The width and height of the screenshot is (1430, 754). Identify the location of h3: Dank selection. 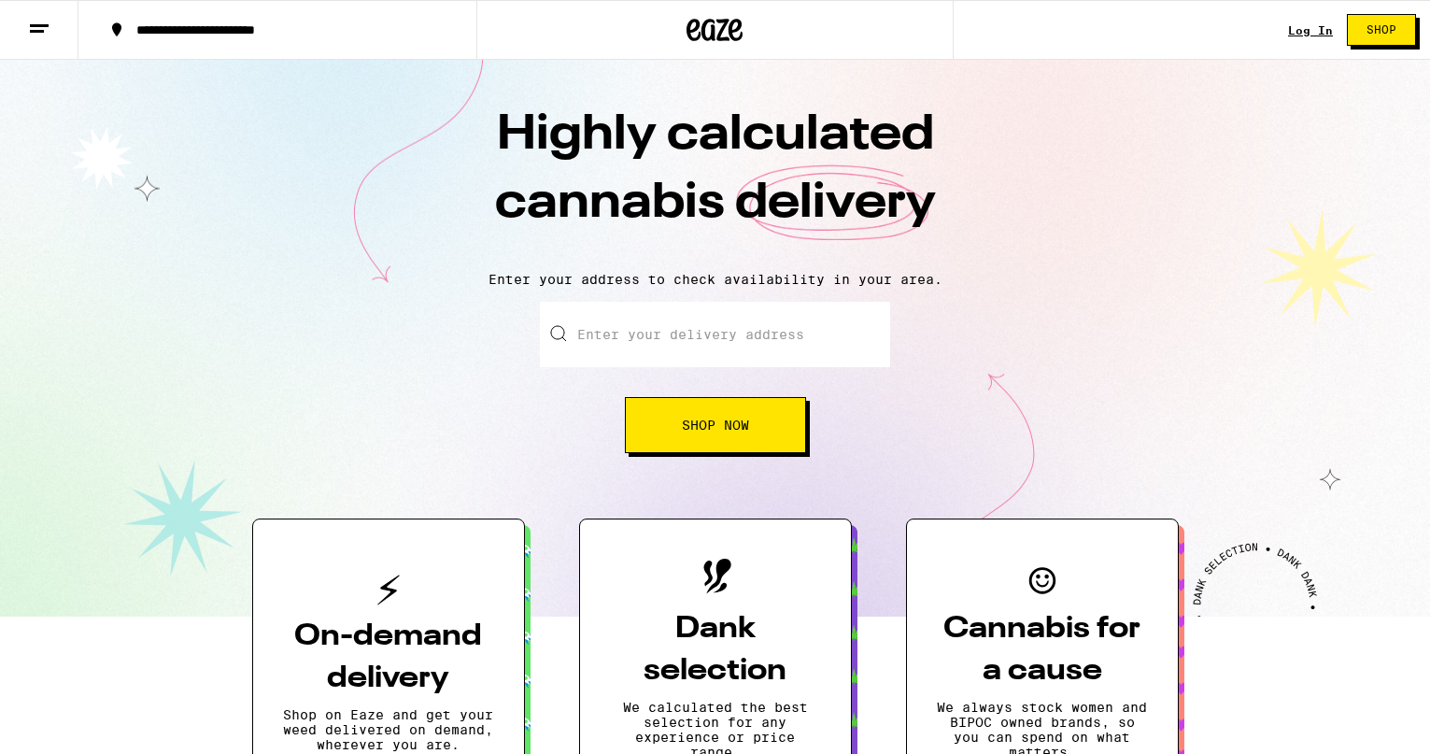
(715, 650).